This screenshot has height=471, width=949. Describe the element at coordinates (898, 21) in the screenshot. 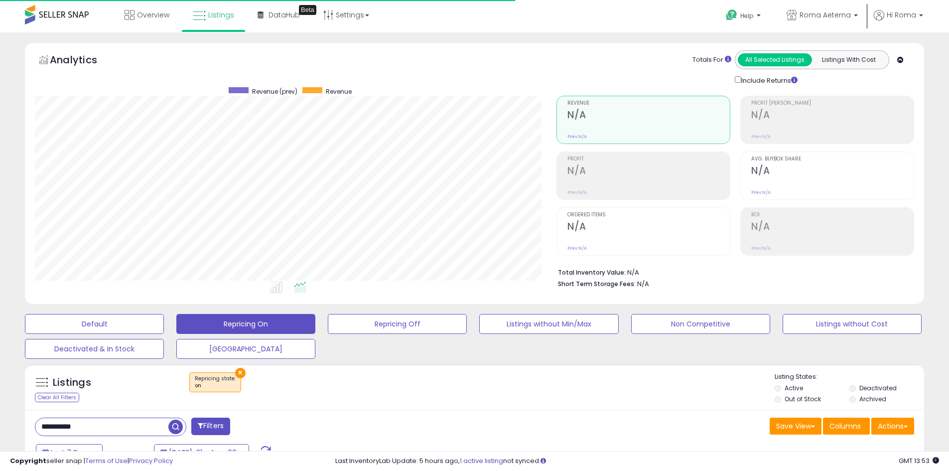

I see `a: Hi Roma` at that location.